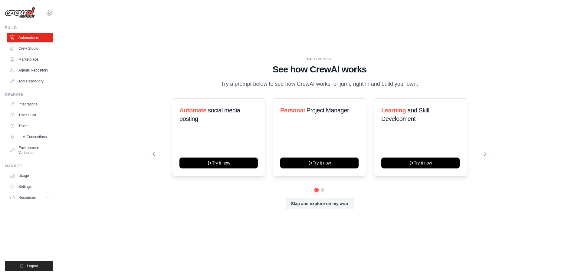 Image resolution: width=581 pixels, height=276 pixels. I want to click on a: Agents Repository, so click(30, 70).